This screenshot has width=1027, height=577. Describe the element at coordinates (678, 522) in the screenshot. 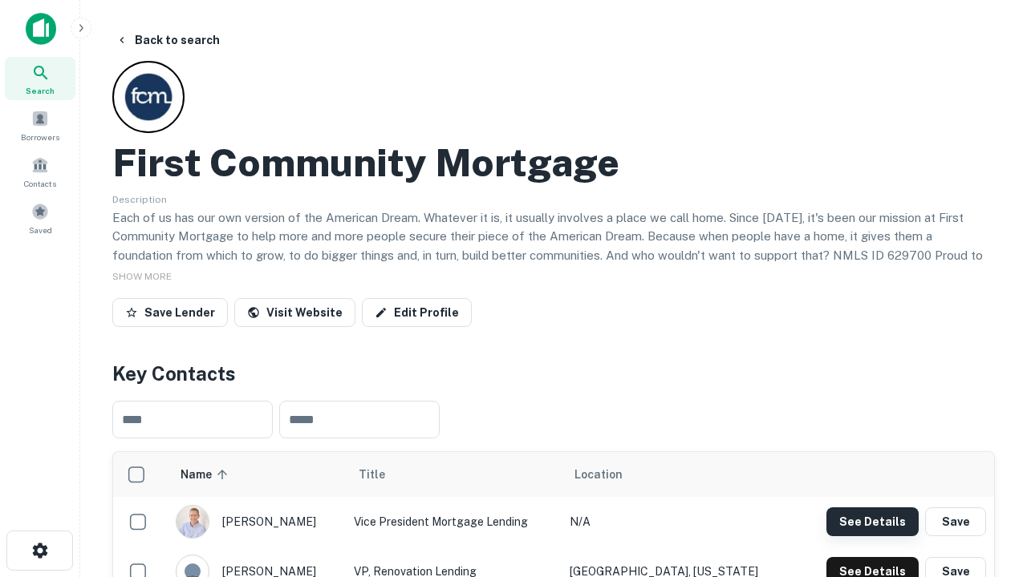

I see `td: N/A` at that location.